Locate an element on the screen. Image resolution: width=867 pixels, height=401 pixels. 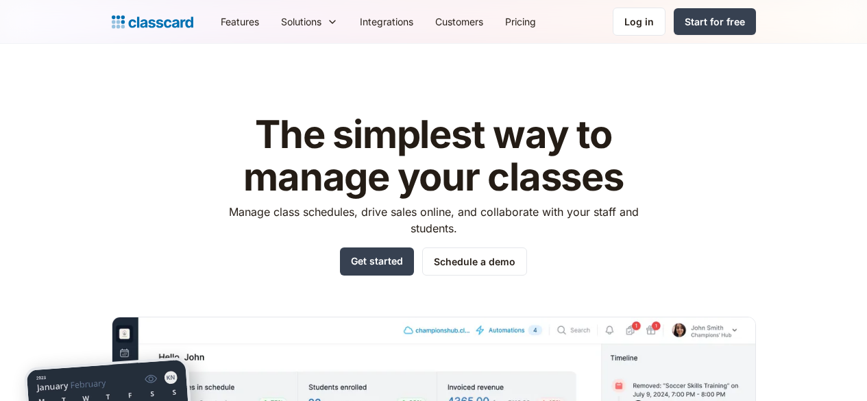
a: home is located at coordinates (152, 22).